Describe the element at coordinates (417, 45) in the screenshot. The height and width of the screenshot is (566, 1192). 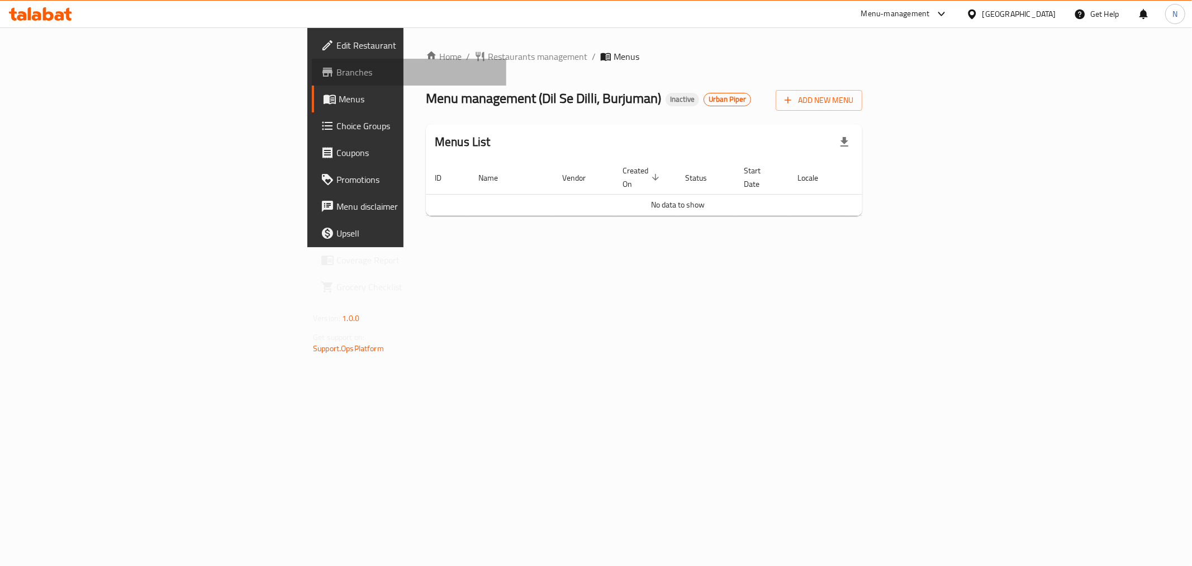
I see `span: Edit Restaurant` at that location.